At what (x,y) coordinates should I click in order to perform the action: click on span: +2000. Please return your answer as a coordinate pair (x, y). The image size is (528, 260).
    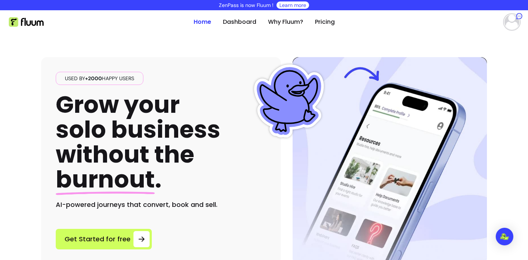
    Looking at the image, I should click on (94, 78).